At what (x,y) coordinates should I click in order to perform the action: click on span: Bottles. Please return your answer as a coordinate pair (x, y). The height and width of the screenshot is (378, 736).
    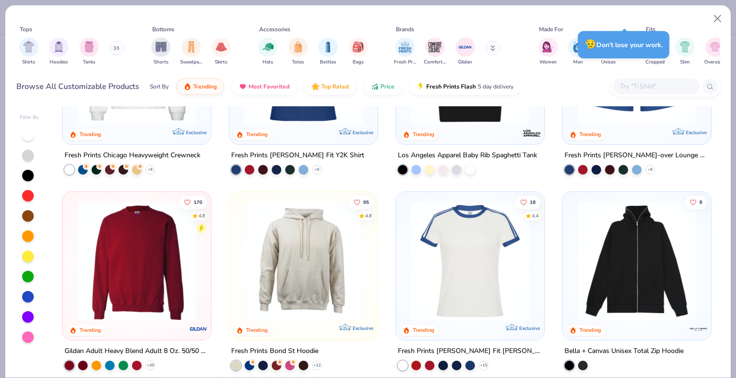
    Looking at the image, I should click on (328, 62).